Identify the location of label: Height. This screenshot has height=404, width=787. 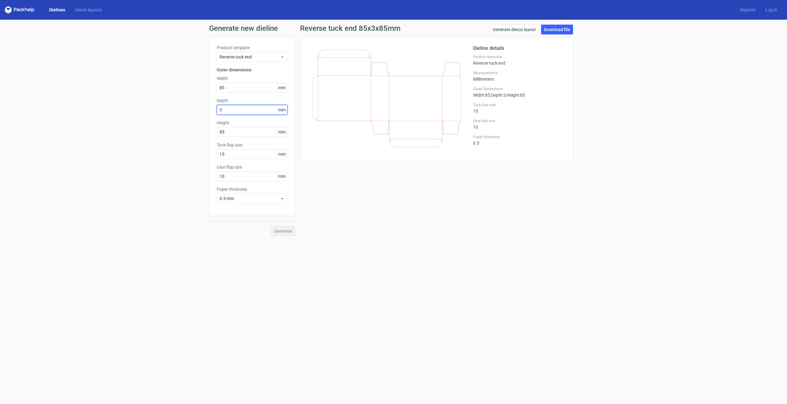
(252, 123).